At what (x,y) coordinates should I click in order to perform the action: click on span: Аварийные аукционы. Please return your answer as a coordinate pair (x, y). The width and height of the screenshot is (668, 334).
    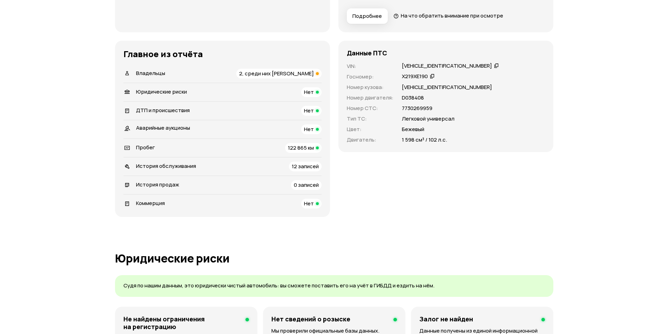
    Looking at the image, I should click on (163, 128).